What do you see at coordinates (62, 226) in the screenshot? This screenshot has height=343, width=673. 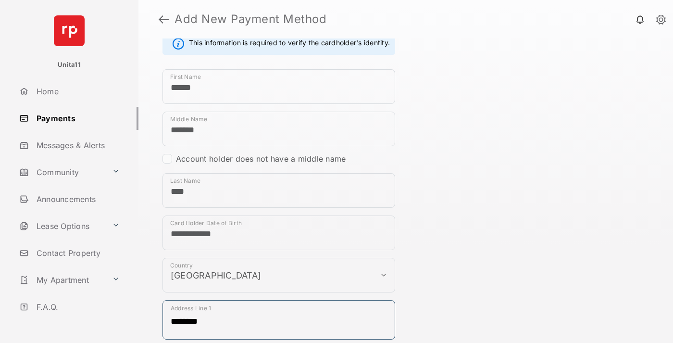 I see `a: Lease Options` at bounding box center [62, 226].